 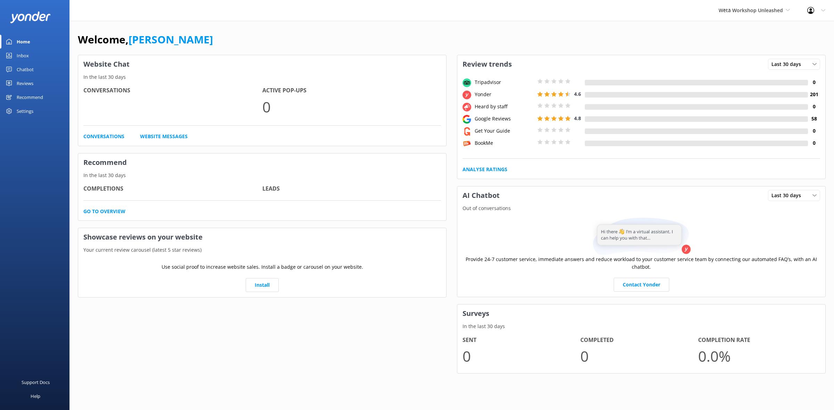 I want to click on h1: Welcome,, so click(x=145, y=40).